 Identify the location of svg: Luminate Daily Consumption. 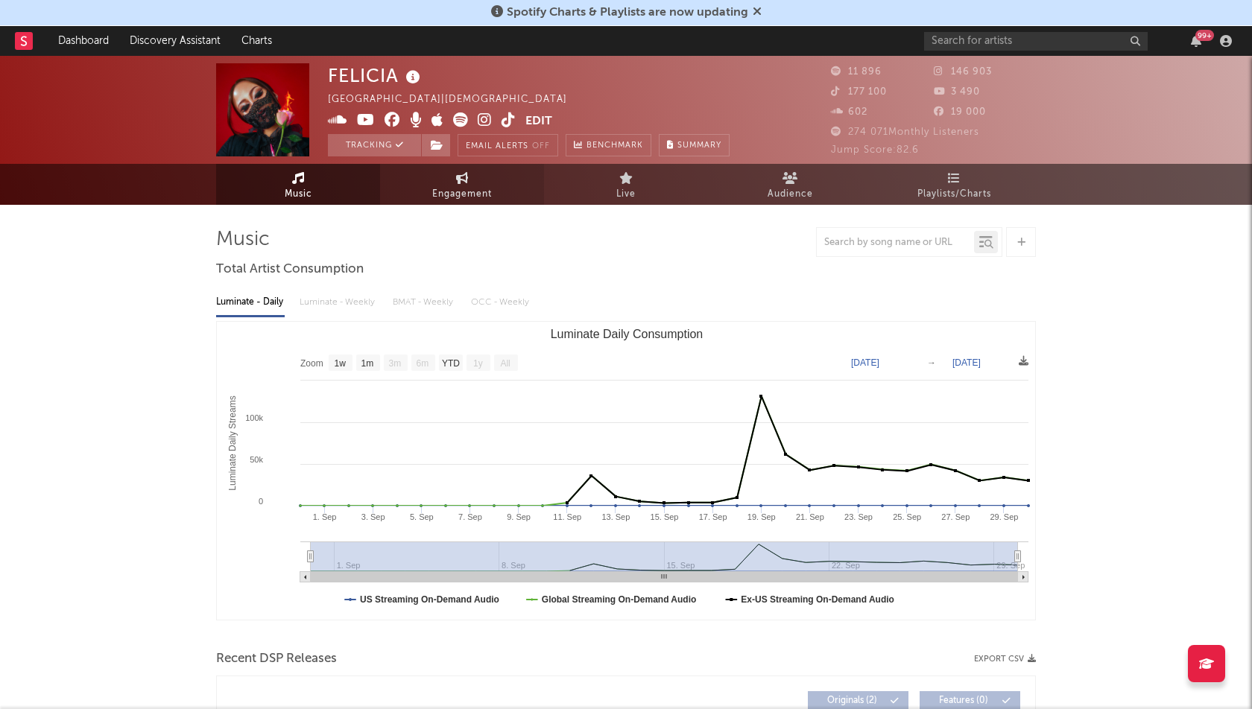
(626, 471).